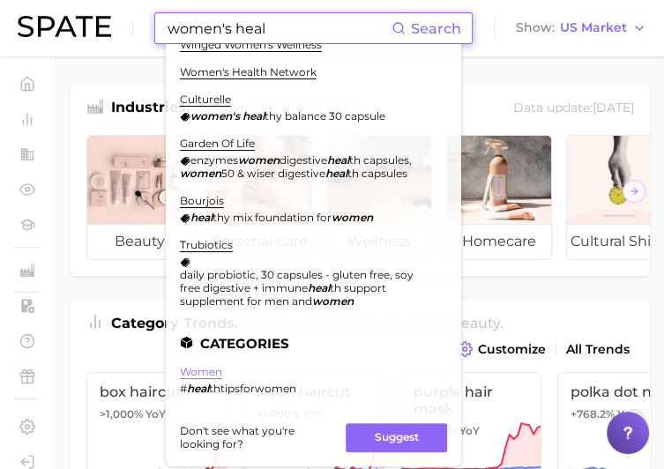  What do you see at coordinates (279, 28) in the screenshot?
I see `input: Search here for a brand, industry, or ingredient` at bounding box center [279, 28].